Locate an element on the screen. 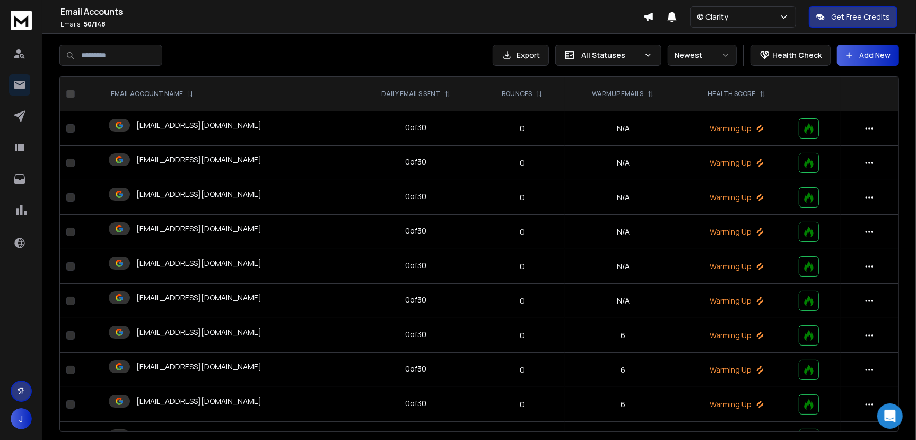 The height and width of the screenshot is (440, 916). button: Health Check is located at coordinates (791, 55).